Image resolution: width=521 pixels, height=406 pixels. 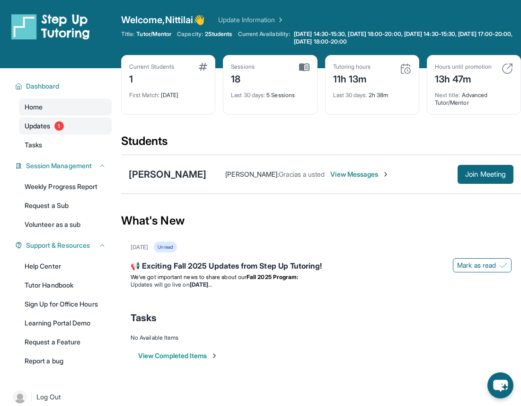 What do you see at coordinates (504, 265) in the screenshot?
I see `img: Mark as read` at bounding box center [504, 265].